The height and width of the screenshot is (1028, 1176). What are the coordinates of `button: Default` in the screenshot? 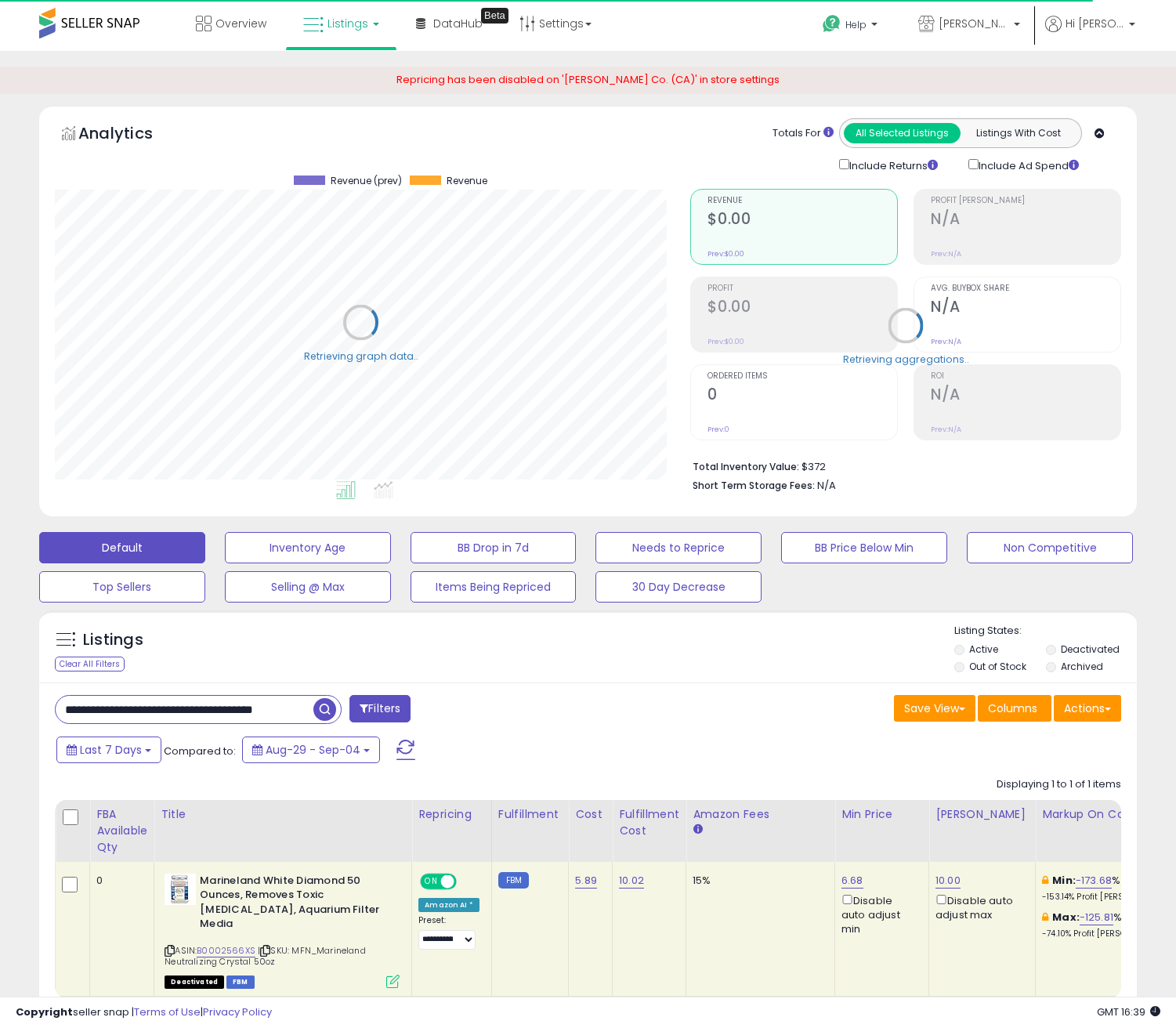 It's located at (122, 548).